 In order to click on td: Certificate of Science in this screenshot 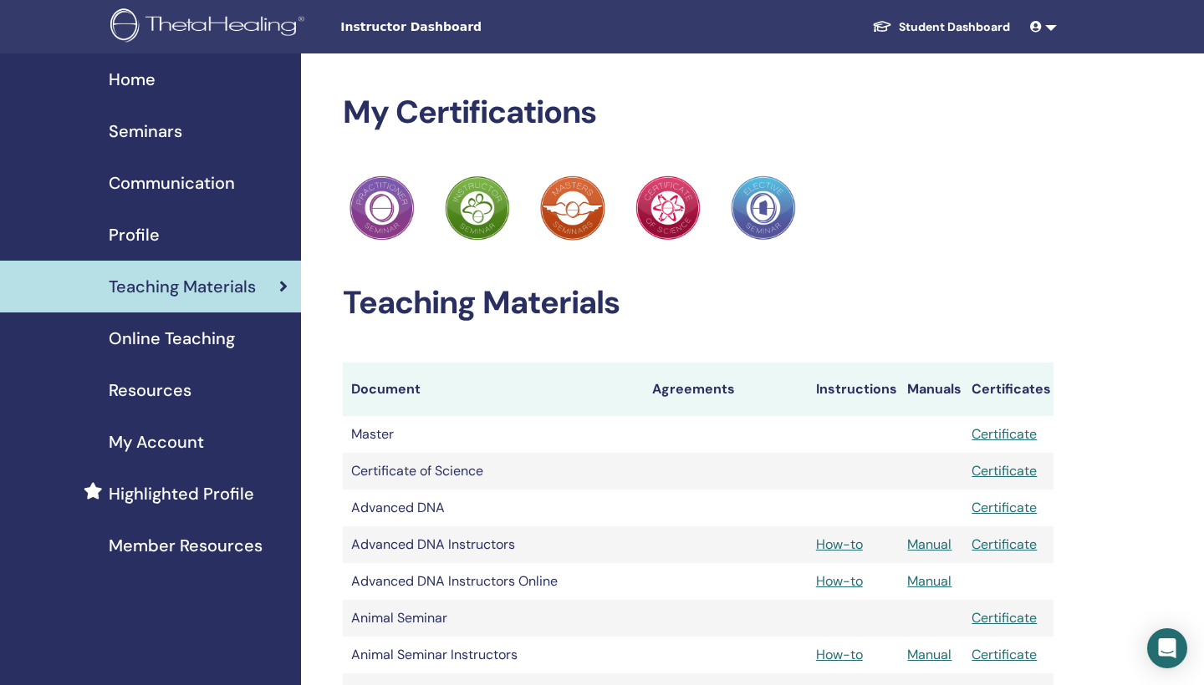, I will do `click(493, 471)`.